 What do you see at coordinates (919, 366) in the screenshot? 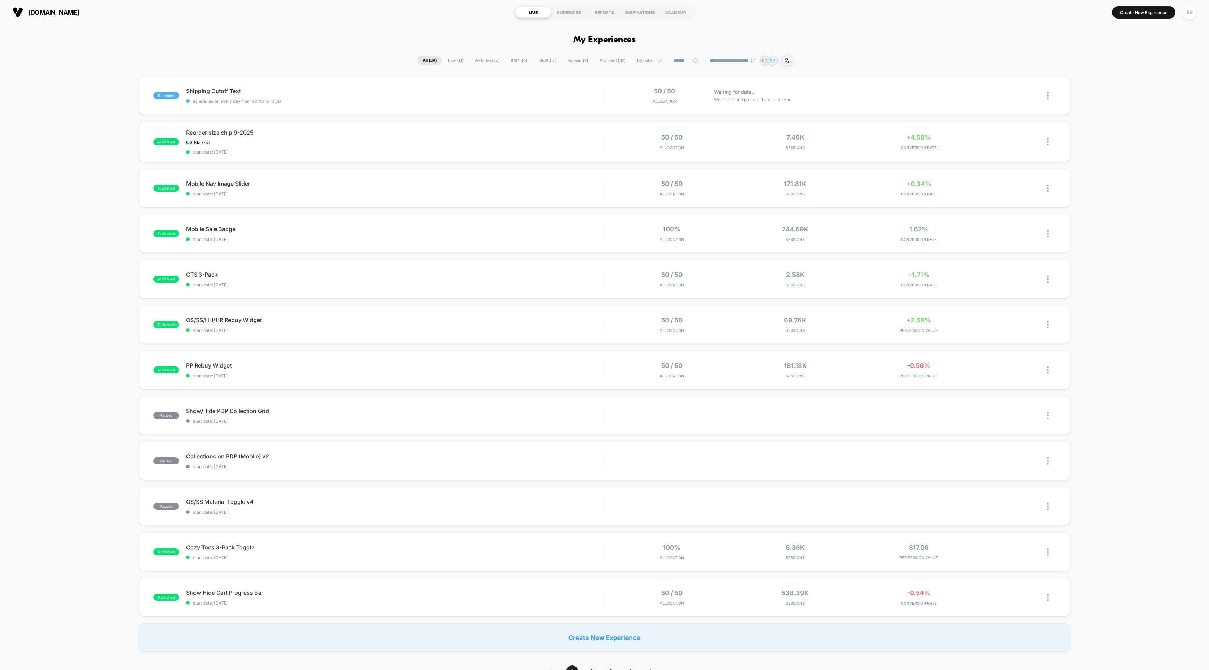
I see `span: -0.56%` at bounding box center [919, 366].